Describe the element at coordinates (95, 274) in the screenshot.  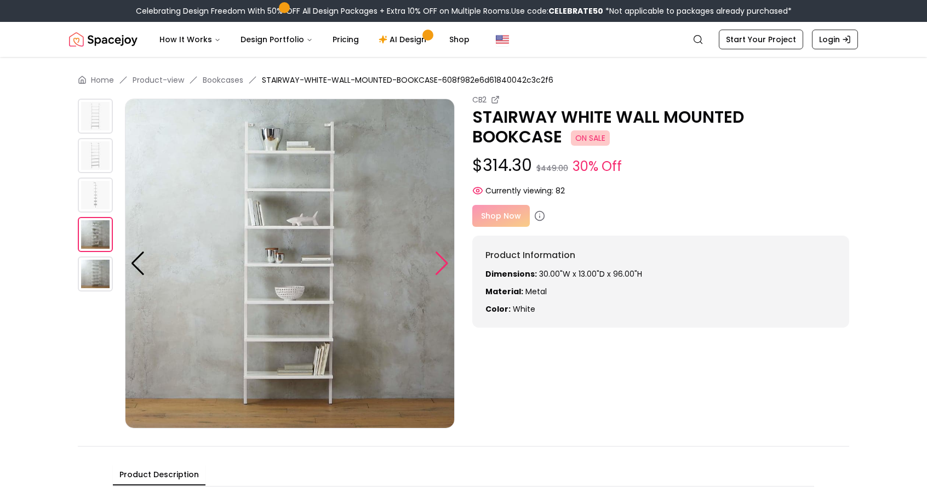
I see `img: https://storage.googleapis.com/spacejoy-main/assets/608f982e6d61840042c3c2f6/product_3_80j863lgp5kn` at that location.